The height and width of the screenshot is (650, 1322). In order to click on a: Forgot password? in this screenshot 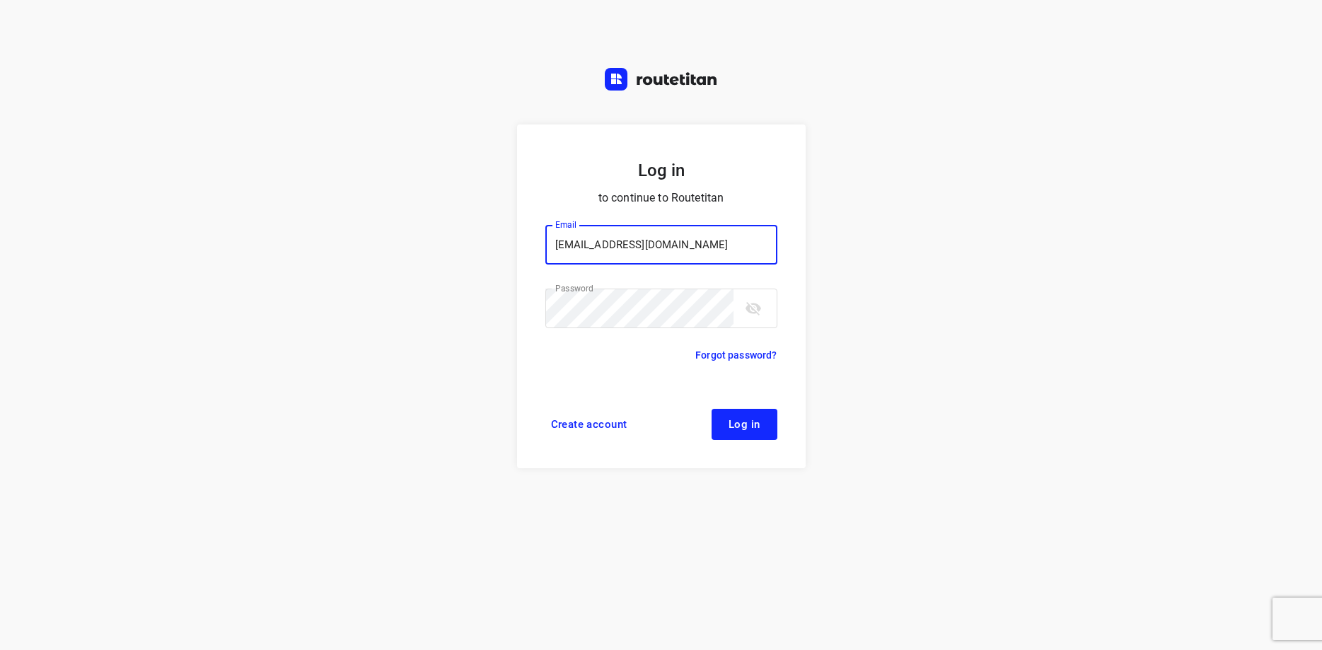, I will do `click(735, 355)`.